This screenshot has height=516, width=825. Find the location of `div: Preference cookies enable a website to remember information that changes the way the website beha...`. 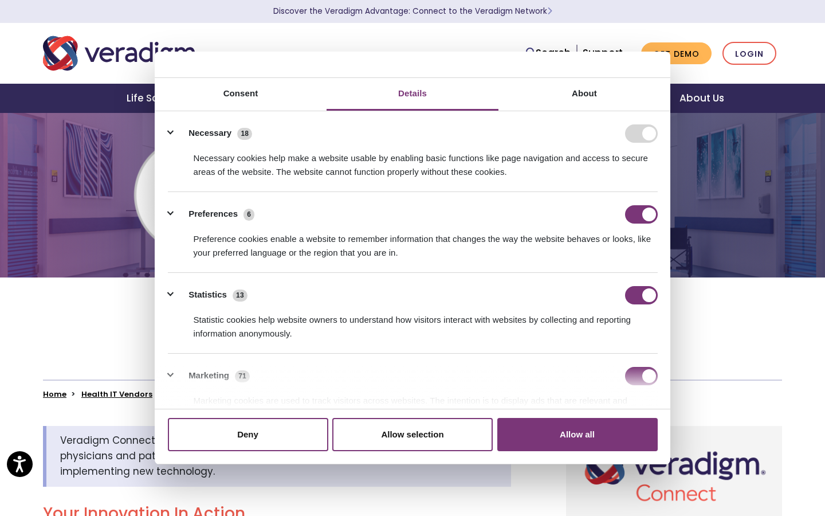

div: Preference cookies enable a website to remember information that changes the way the website beha... is located at coordinates (413, 241).